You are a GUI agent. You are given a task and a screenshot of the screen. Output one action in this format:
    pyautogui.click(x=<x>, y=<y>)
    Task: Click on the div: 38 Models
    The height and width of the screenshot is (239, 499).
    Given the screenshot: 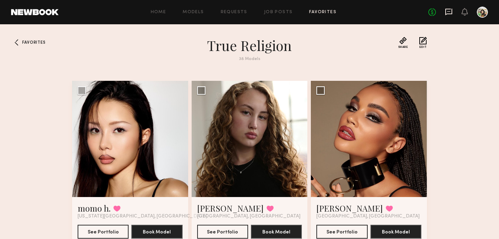 What is the action you would take?
    pyautogui.click(x=250, y=59)
    